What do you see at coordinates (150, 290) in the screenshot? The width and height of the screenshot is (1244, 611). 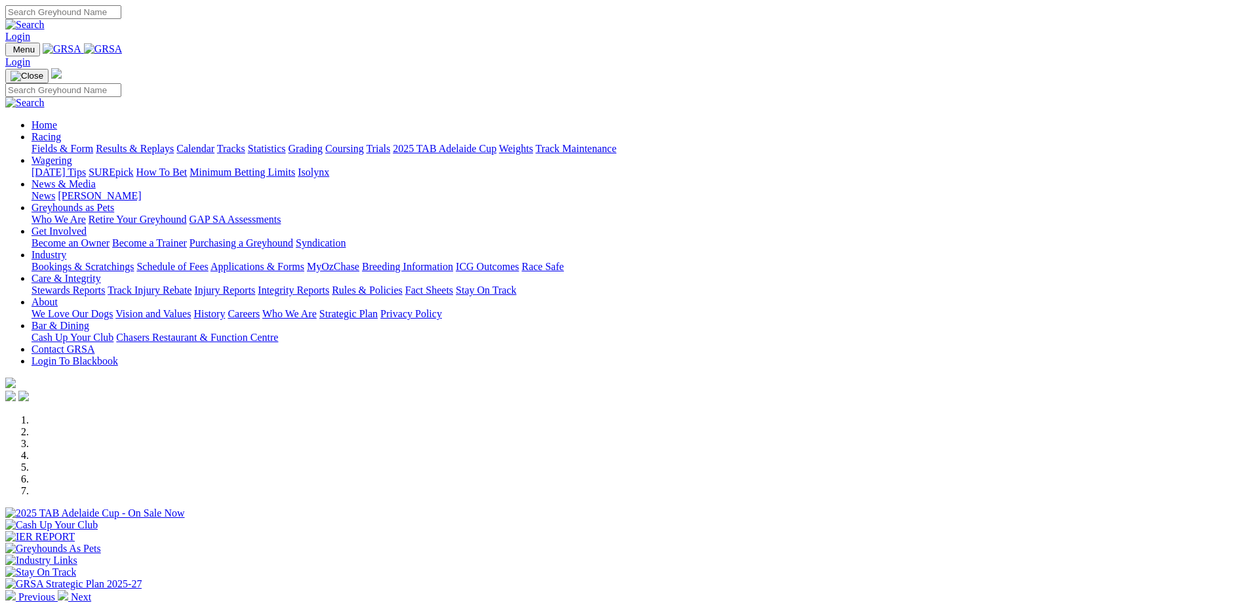 I see `a: Track Injury Rebate` at bounding box center [150, 290].